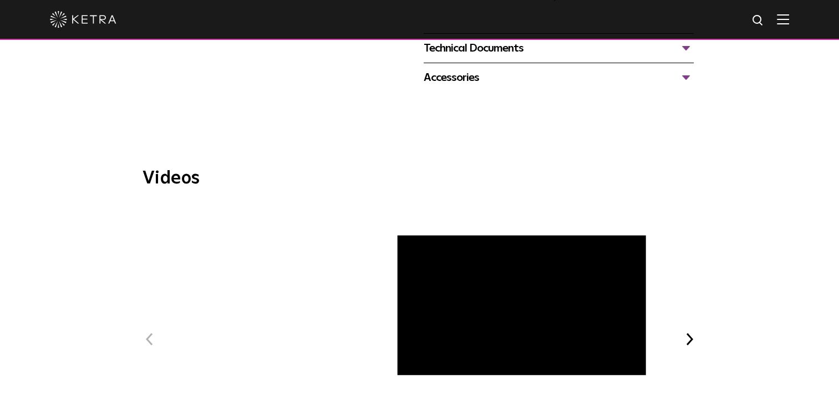 The image size is (839, 419). Describe the element at coordinates (558, 48) in the screenshot. I see `div: Technical Documents` at that location.